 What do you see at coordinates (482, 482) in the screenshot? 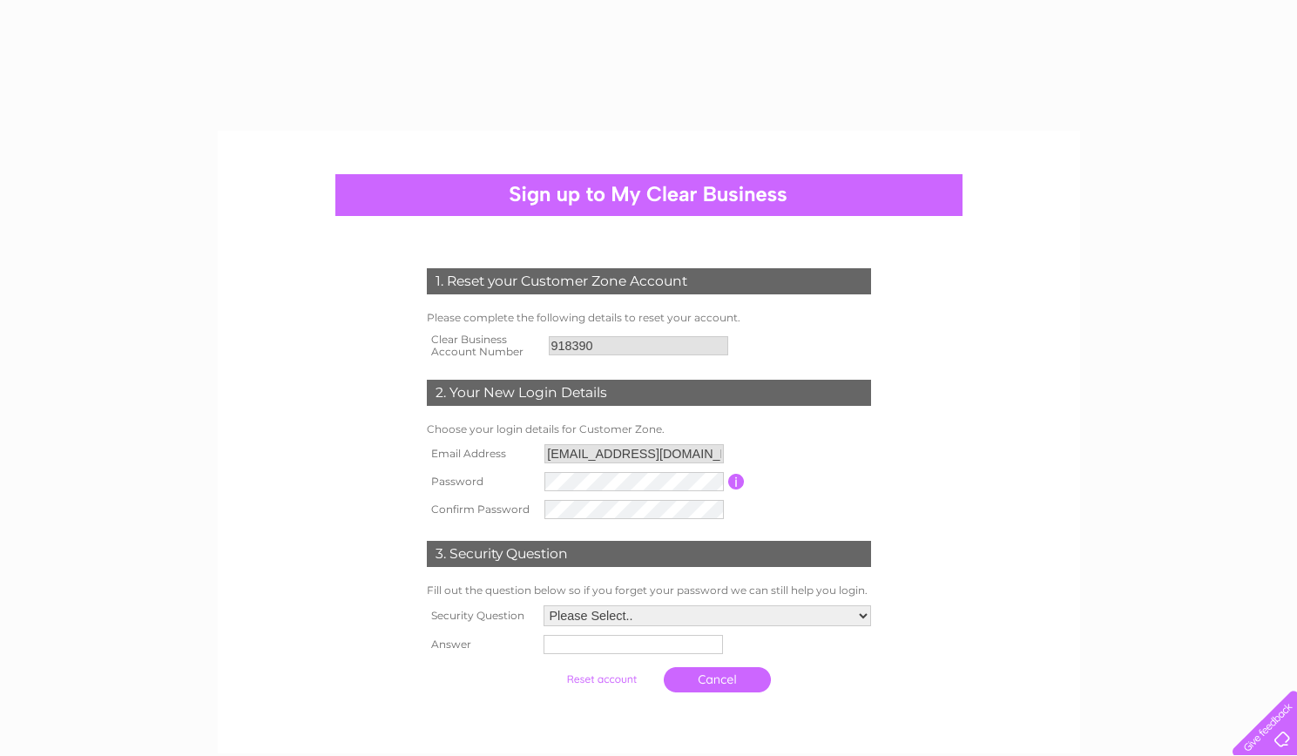
I see `th: Password` at bounding box center [482, 482].